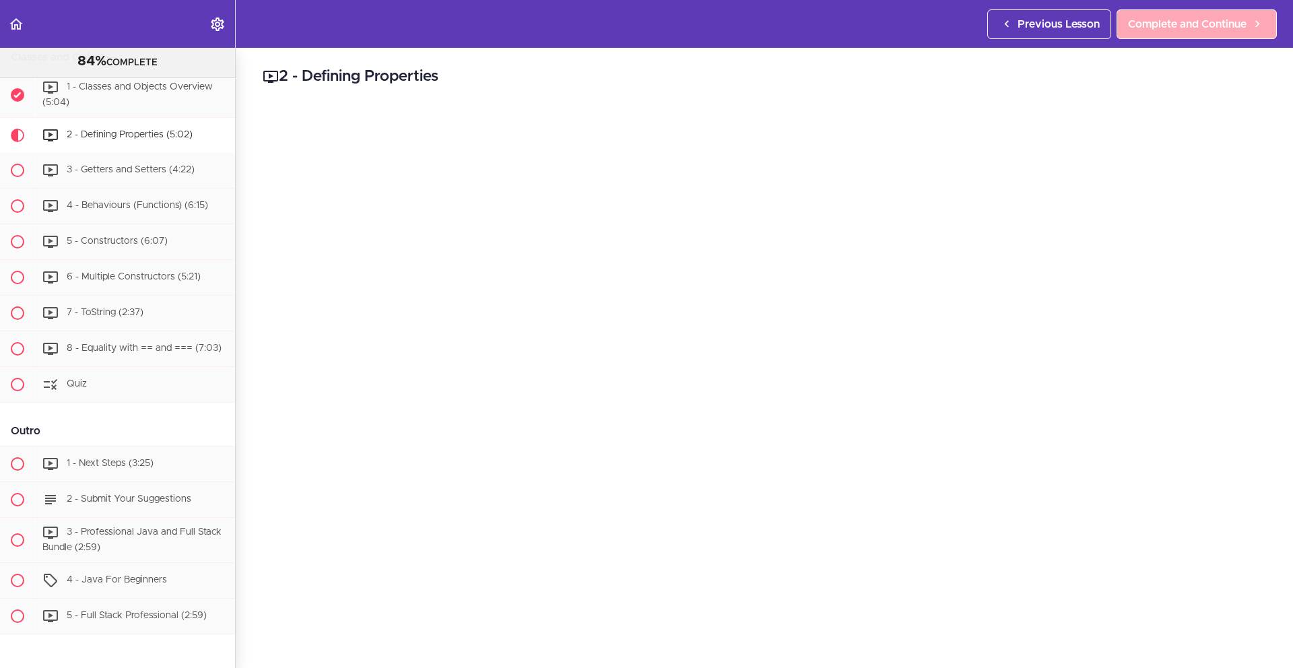  What do you see at coordinates (144, 348) in the screenshot?
I see `span: 8 - Equality with == and === (7:03)` at bounding box center [144, 348].